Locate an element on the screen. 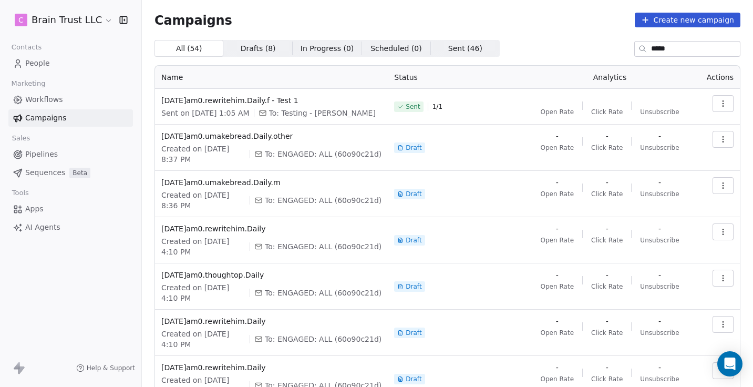 The height and width of the screenshot is (387, 753). th: Status is located at coordinates (454, 77).